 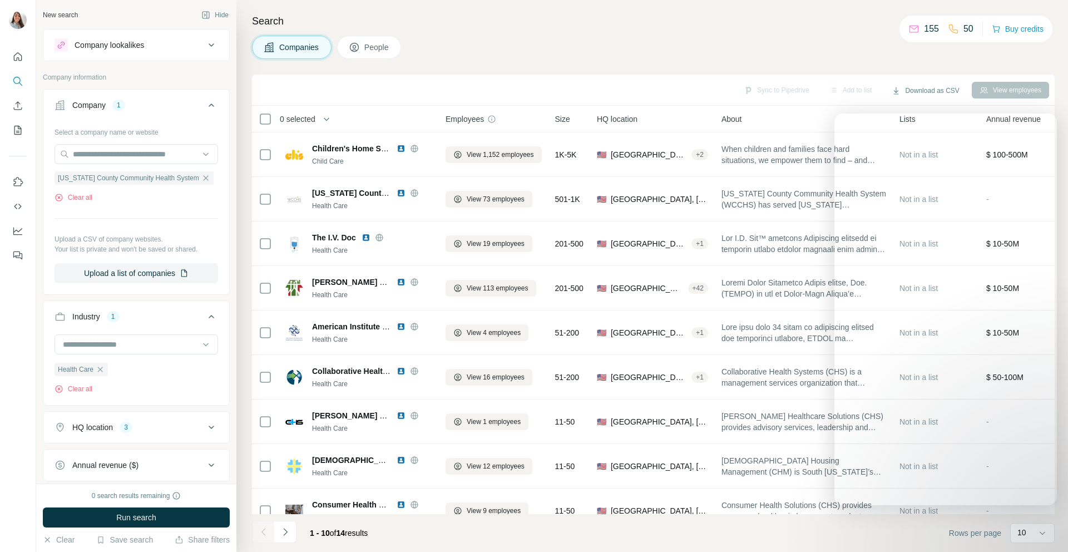 I want to click on button: Dashboard, so click(x=18, y=231).